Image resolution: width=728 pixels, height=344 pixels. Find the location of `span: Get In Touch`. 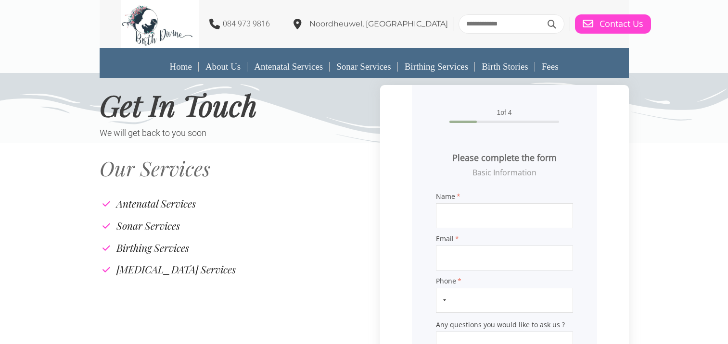

span: Get In Touch is located at coordinates (178, 105).